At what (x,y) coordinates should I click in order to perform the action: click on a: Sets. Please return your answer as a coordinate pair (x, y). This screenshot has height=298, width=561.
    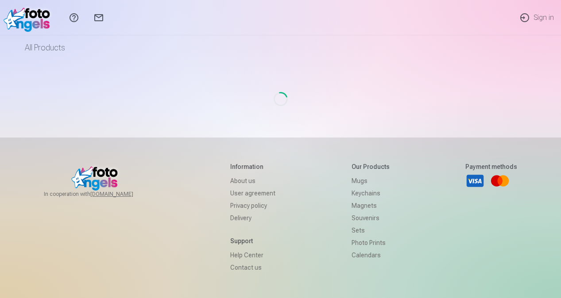
    Looking at the image, I should click on (370, 231).